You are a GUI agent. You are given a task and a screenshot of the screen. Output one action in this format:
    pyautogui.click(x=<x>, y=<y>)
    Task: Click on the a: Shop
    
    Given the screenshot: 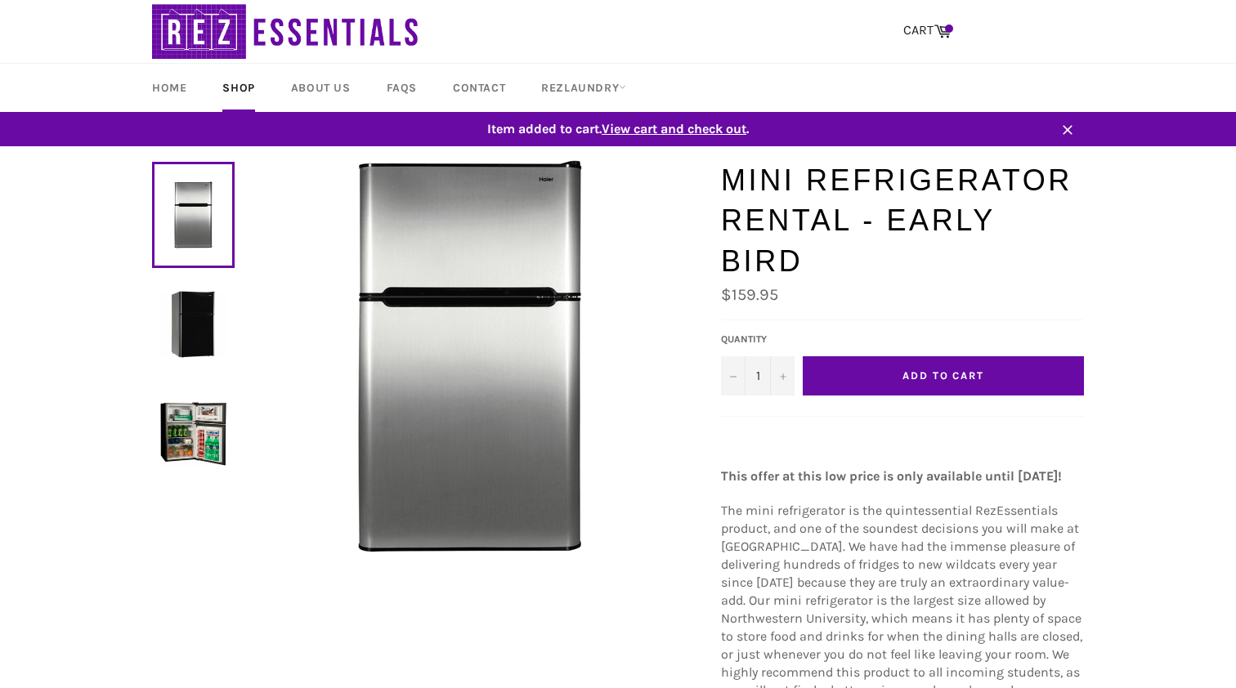 What is the action you would take?
    pyautogui.click(x=238, y=87)
    